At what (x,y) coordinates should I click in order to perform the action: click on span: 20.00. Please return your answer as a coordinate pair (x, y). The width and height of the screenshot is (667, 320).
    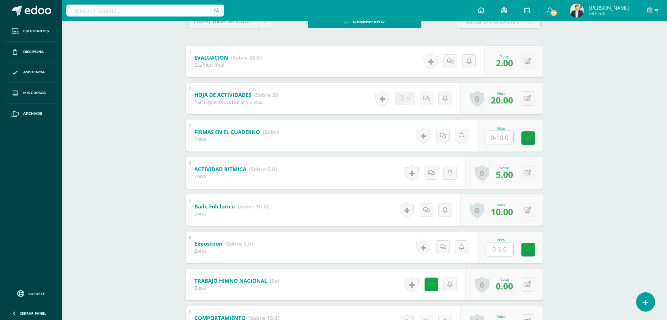
    Looking at the image, I should click on (502, 100).